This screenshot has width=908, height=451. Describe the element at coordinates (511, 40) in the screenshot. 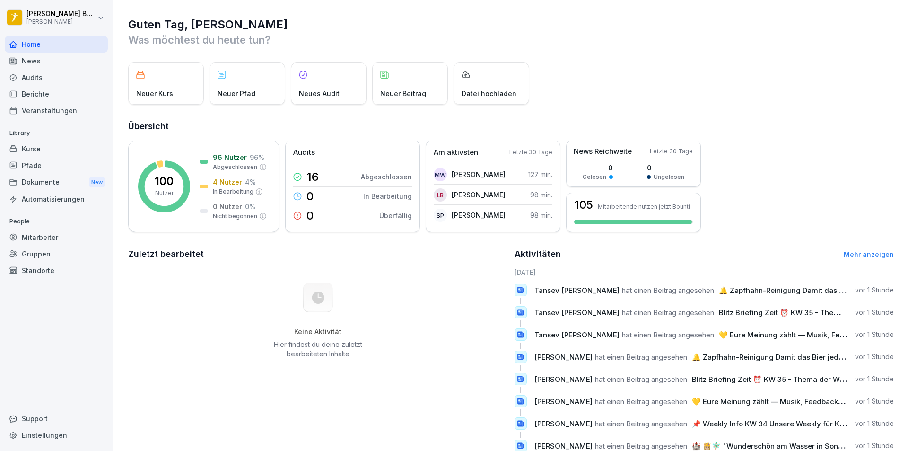

I see `p: Was möchtest du heute tun?` at that location.